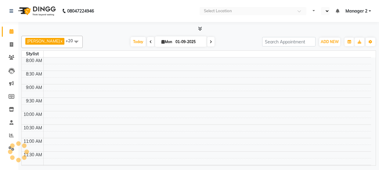 The height and width of the screenshot is (170, 379). What do you see at coordinates (34, 60) in the screenshot?
I see `div: 8:00 AM` at bounding box center [34, 60].